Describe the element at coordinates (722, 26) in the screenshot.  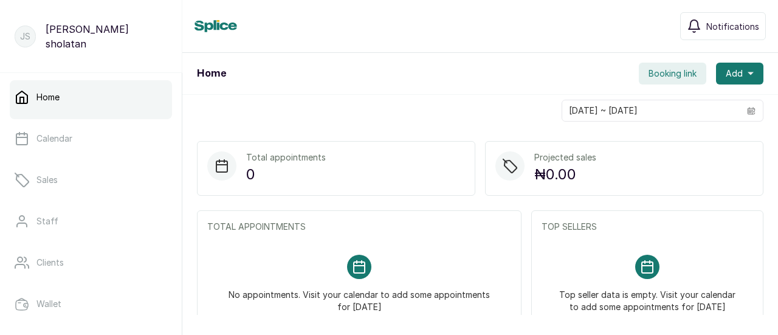
I see `button: Notifications` at that location.